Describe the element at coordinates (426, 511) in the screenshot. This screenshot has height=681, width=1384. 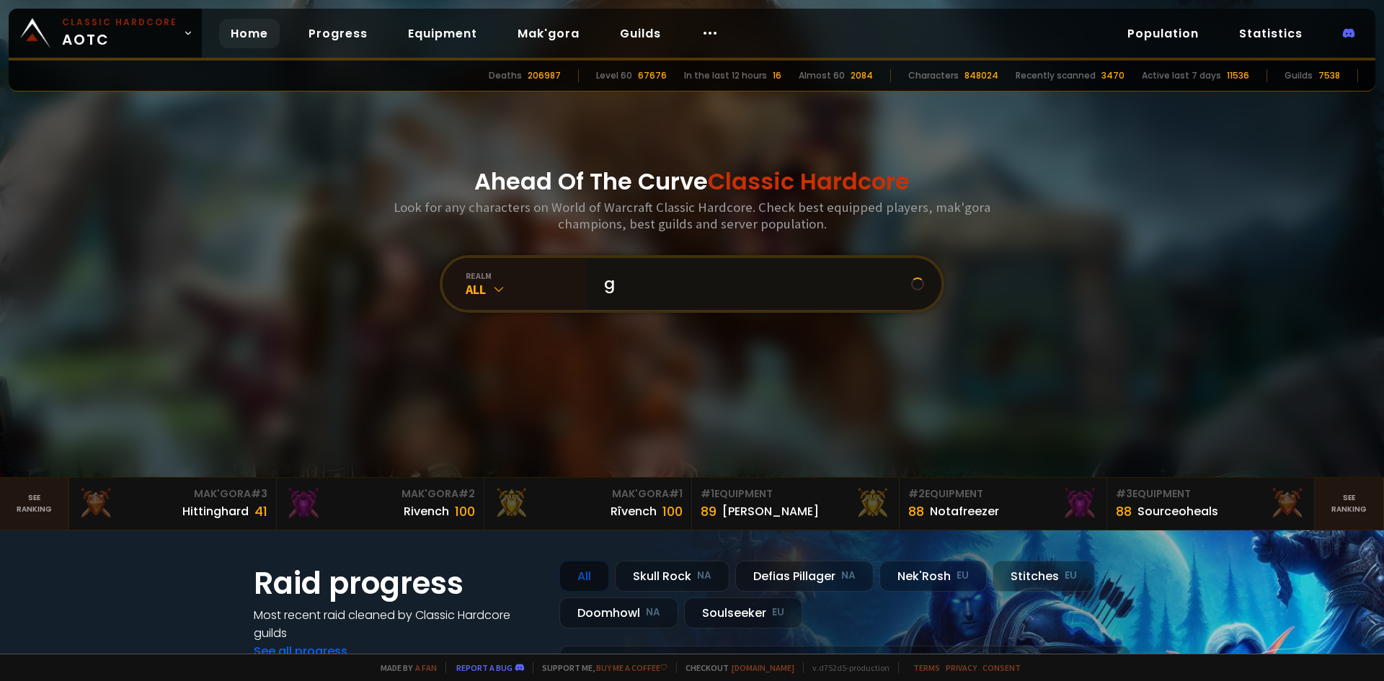
I see `div: Rivench` at that location.